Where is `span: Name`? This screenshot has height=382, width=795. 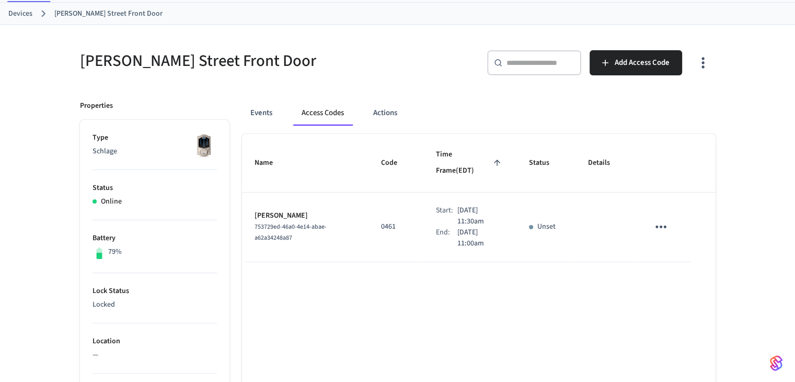
span: Name is located at coordinates (270, 163).